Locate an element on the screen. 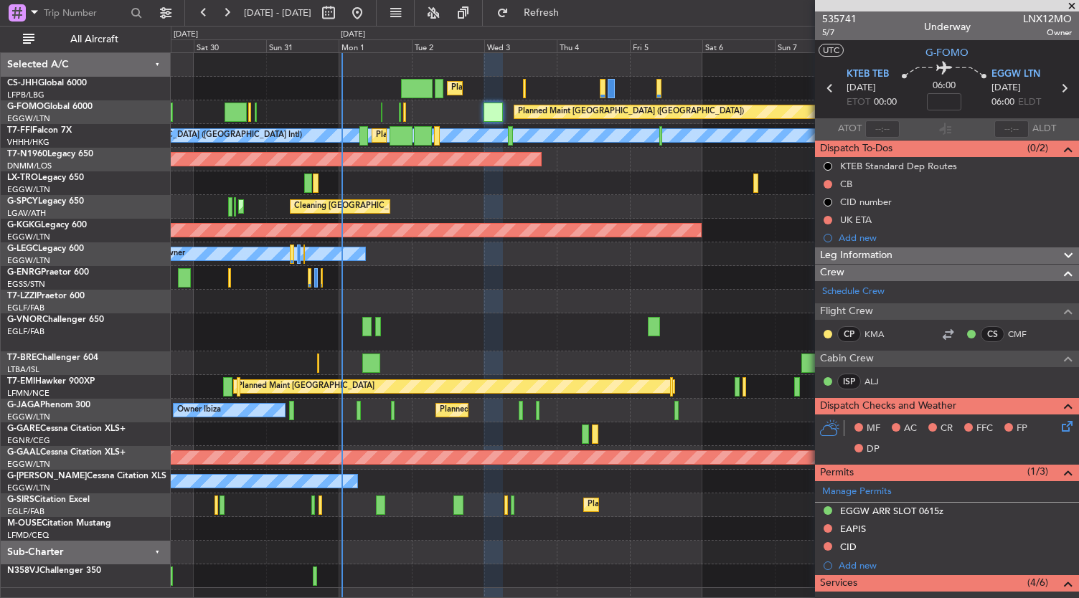  a: T7-FFIFalcon 7X is located at coordinates (39, 131).